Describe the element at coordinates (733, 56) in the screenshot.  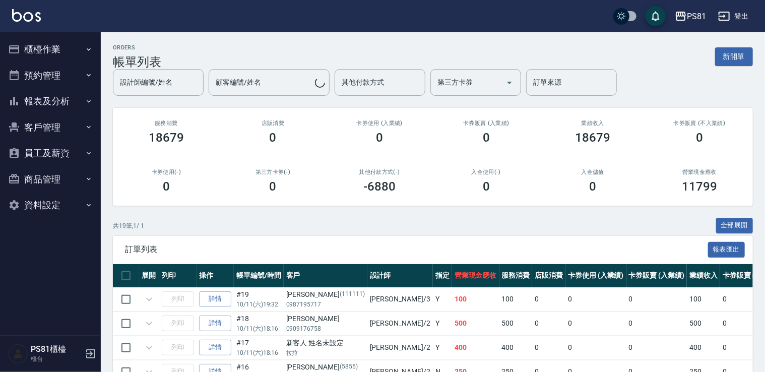
I see `button: 新開單` at that location.